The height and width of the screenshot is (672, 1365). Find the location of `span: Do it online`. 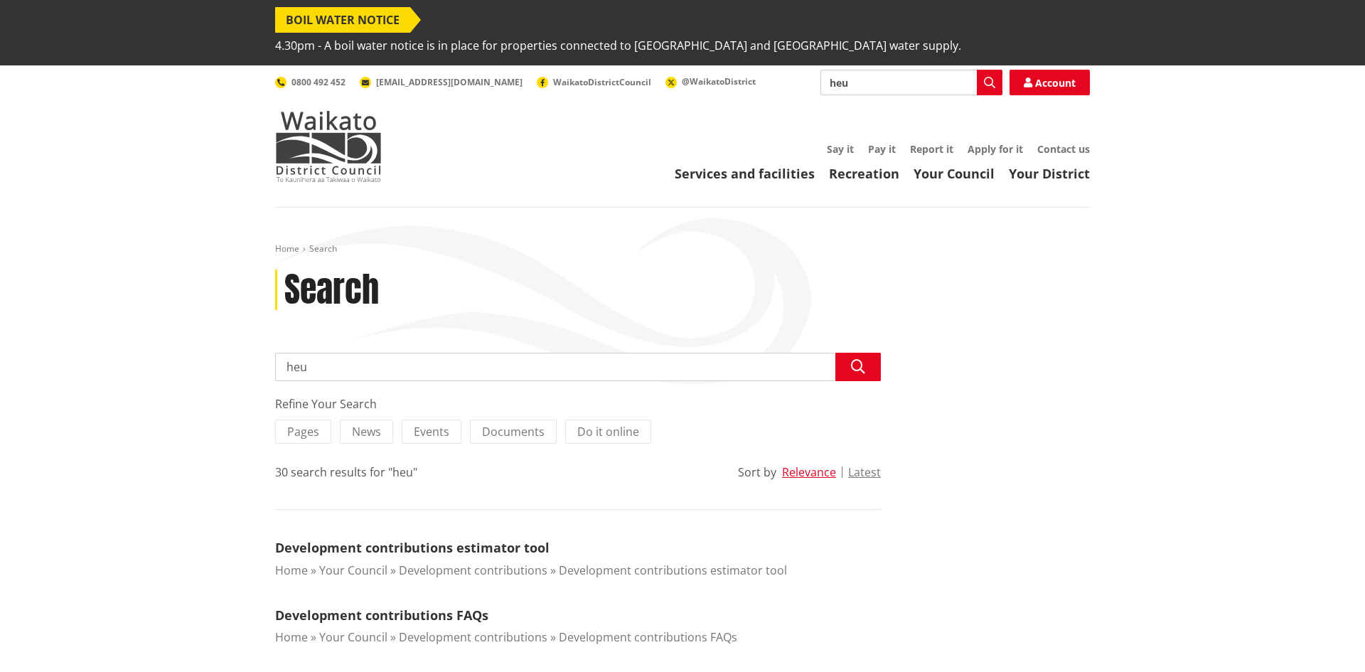

span: Do it online is located at coordinates (608, 431).